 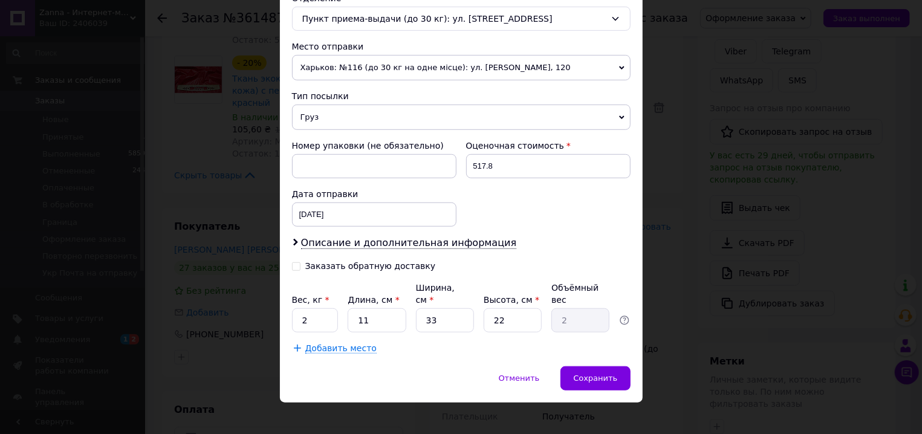 What do you see at coordinates (328, 47) in the screenshot?
I see `span: Место отправки` at bounding box center [328, 47].